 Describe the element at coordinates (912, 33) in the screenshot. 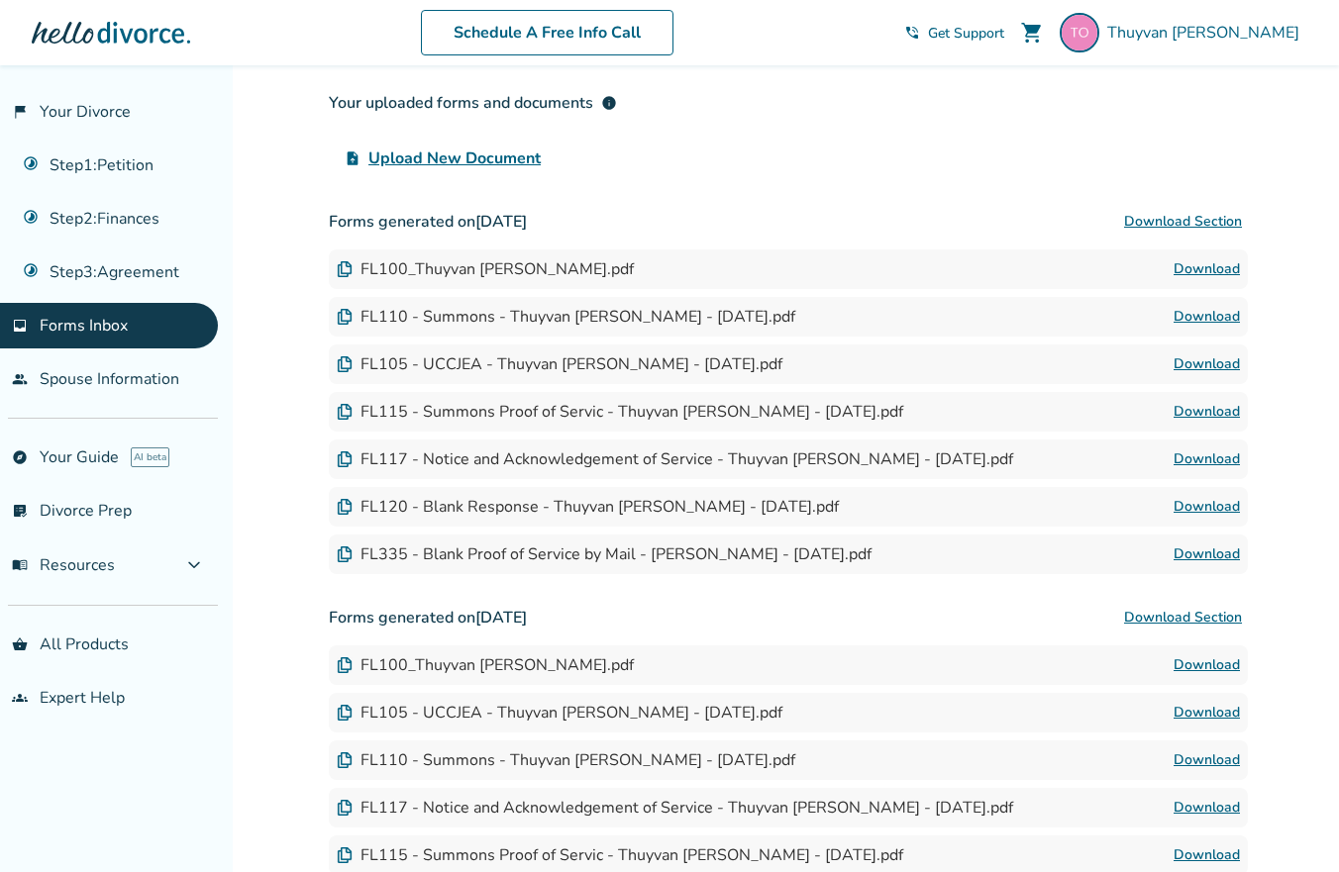

I see `span: phone_in_talk` at that location.